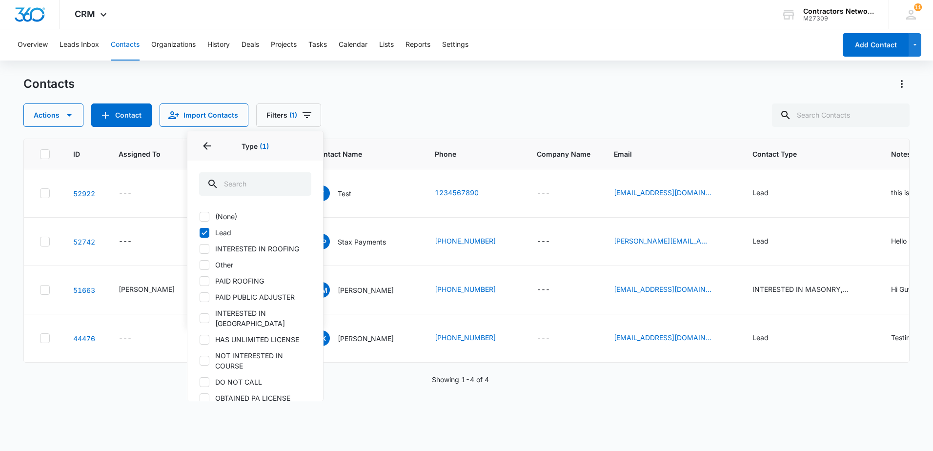 Image resolution: width=933 pixels, height=451 pixels. What do you see at coordinates (918, 7) in the screenshot?
I see `div: notifications count` at bounding box center [918, 7].